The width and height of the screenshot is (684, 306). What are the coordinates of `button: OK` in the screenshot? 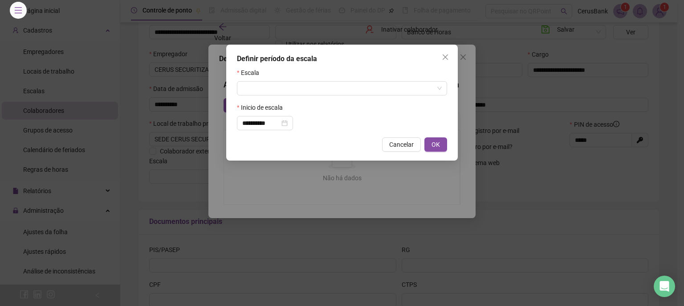 It's located at (436, 144).